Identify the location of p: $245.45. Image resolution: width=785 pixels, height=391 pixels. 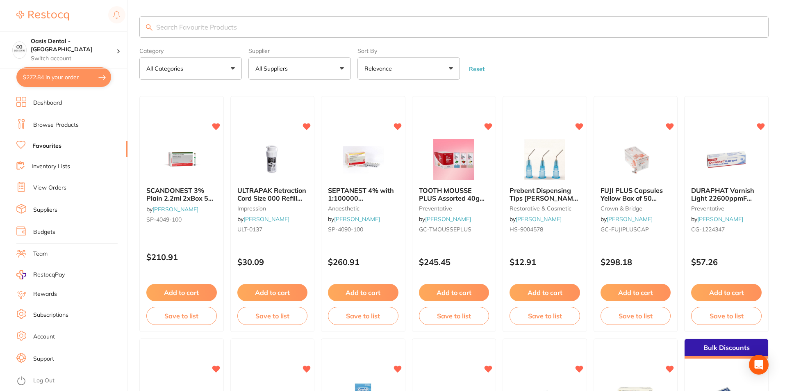
(454, 262).